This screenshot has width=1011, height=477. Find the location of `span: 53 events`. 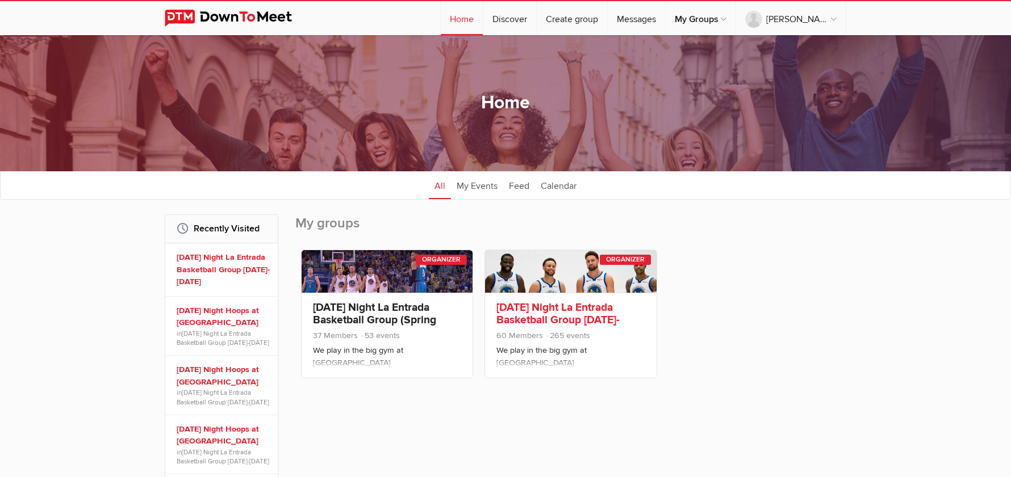

span: 53 events is located at coordinates (380, 336).